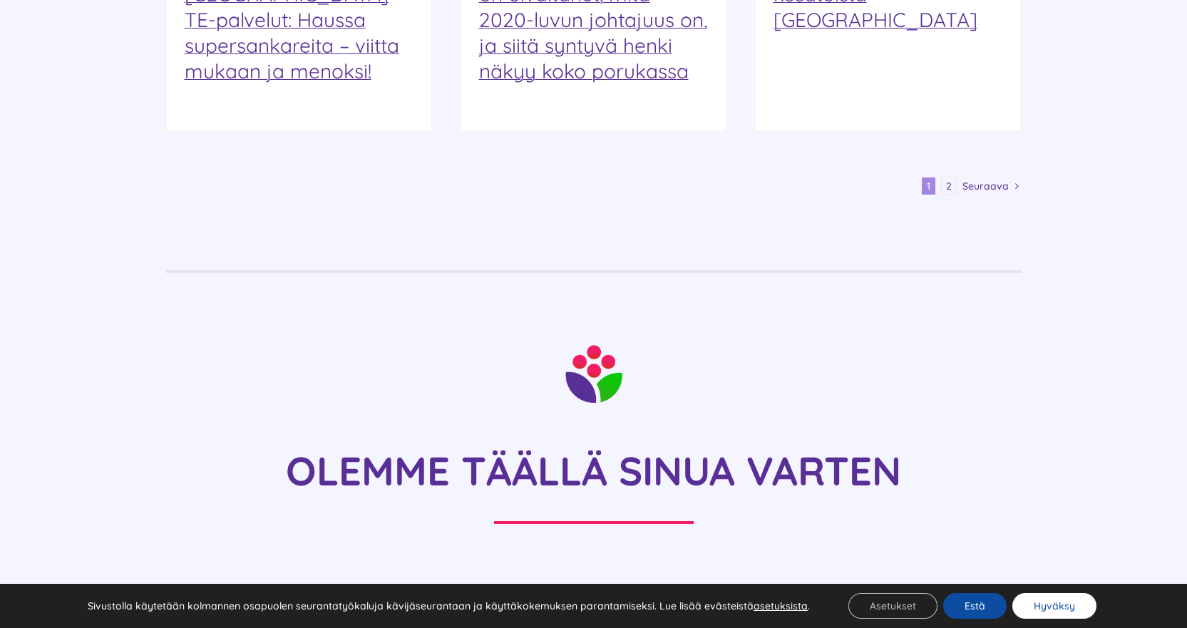 The height and width of the screenshot is (628, 1187). I want to click on button: Asetukset, so click(892, 606).